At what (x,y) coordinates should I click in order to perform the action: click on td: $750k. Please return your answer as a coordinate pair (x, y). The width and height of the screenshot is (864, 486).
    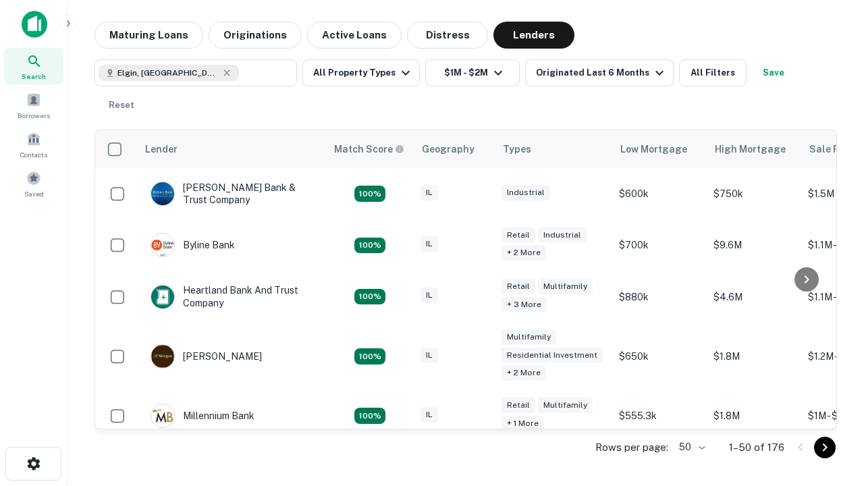
    Looking at the image, I should click on (754, 194).